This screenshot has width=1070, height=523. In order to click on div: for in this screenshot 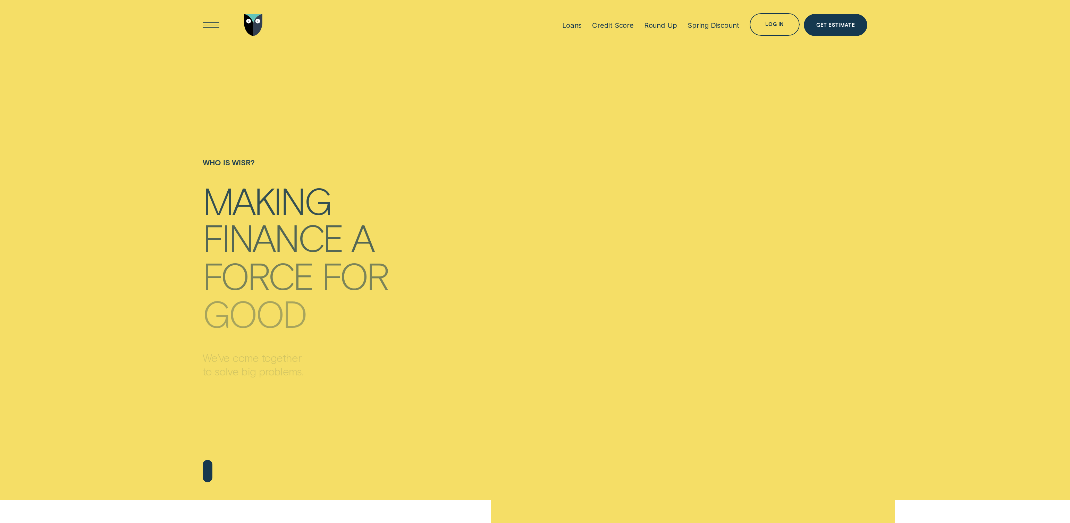, I will do `click(355, 275)`.